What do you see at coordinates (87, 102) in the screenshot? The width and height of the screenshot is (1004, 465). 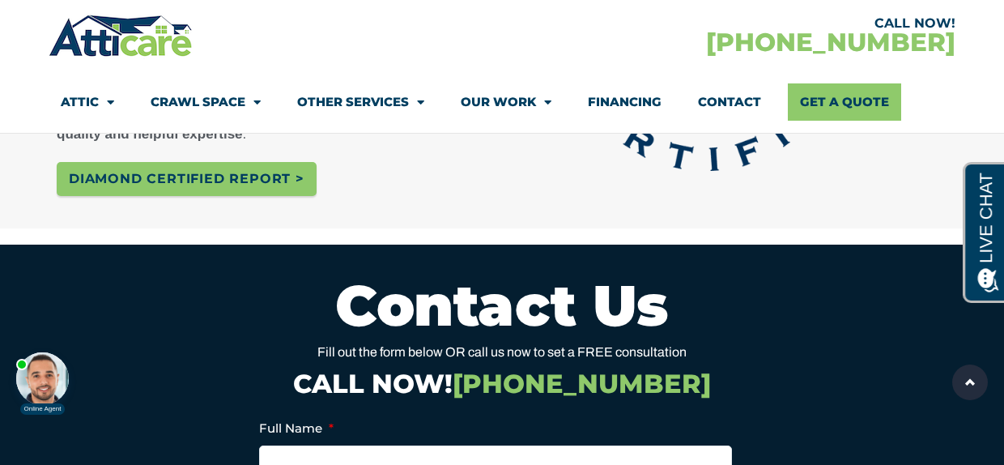 I see `a: Attic` at bounding box center [87, 102].